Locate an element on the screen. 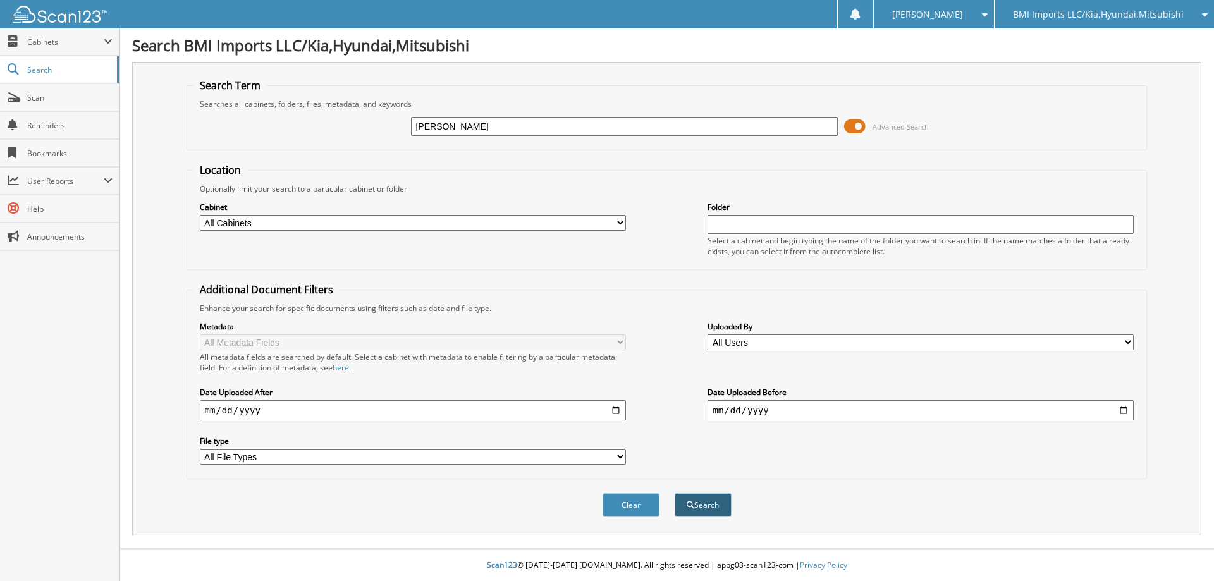 The height and width of the screenshot is (581, 1214). span: User Reports is located at coordinates (65, 181).